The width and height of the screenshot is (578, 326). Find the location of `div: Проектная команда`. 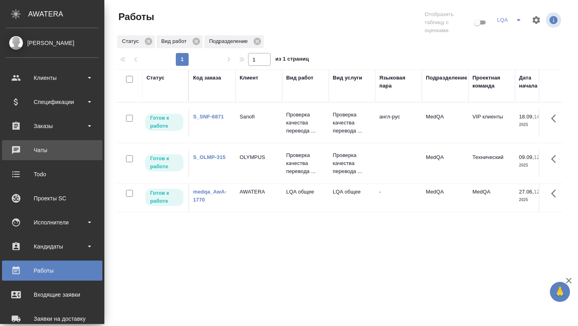

div: Проектная команда is located at coordinates (492, 82).